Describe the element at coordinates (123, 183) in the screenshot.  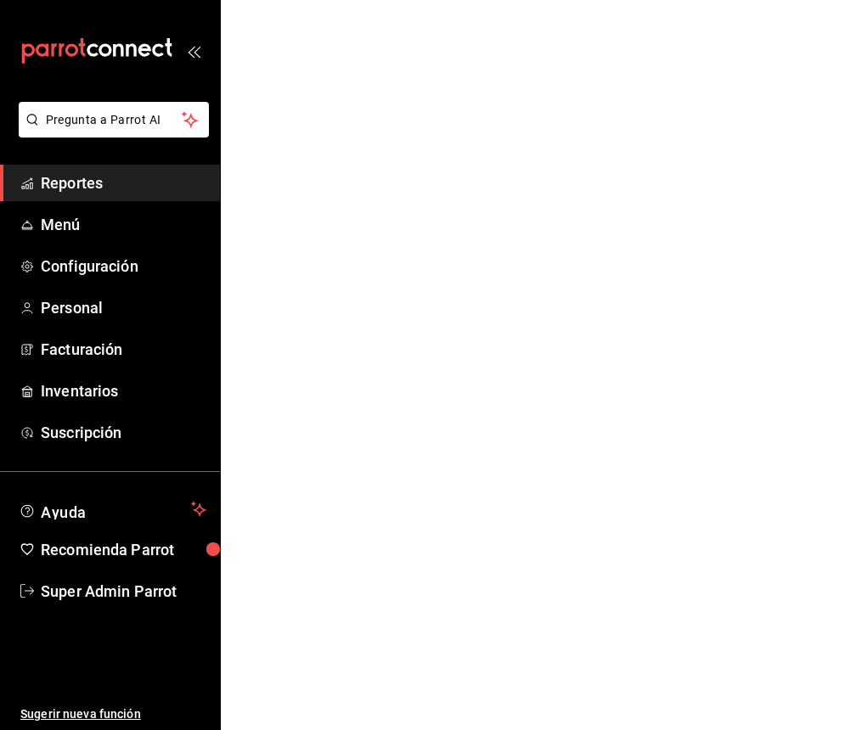
I see `span: Reportes` at that location.